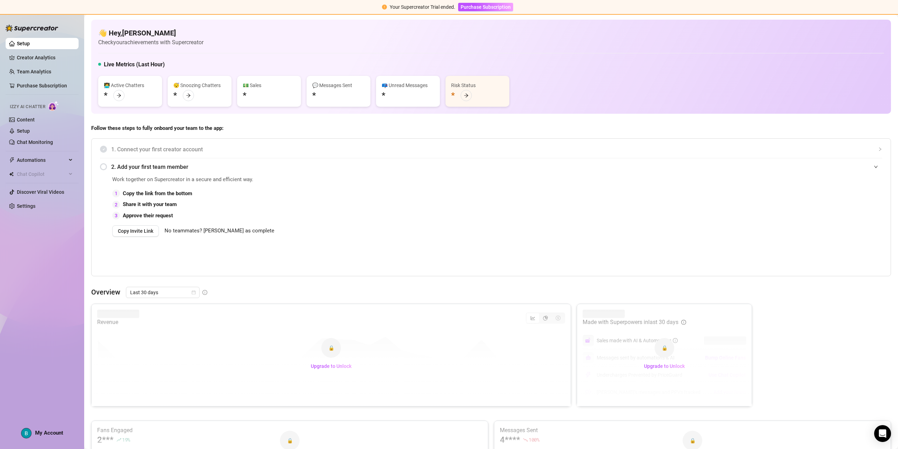 This screenshot has width=898, height=449. I want to click on a: Discover Viral Videos, so click(40, 192).